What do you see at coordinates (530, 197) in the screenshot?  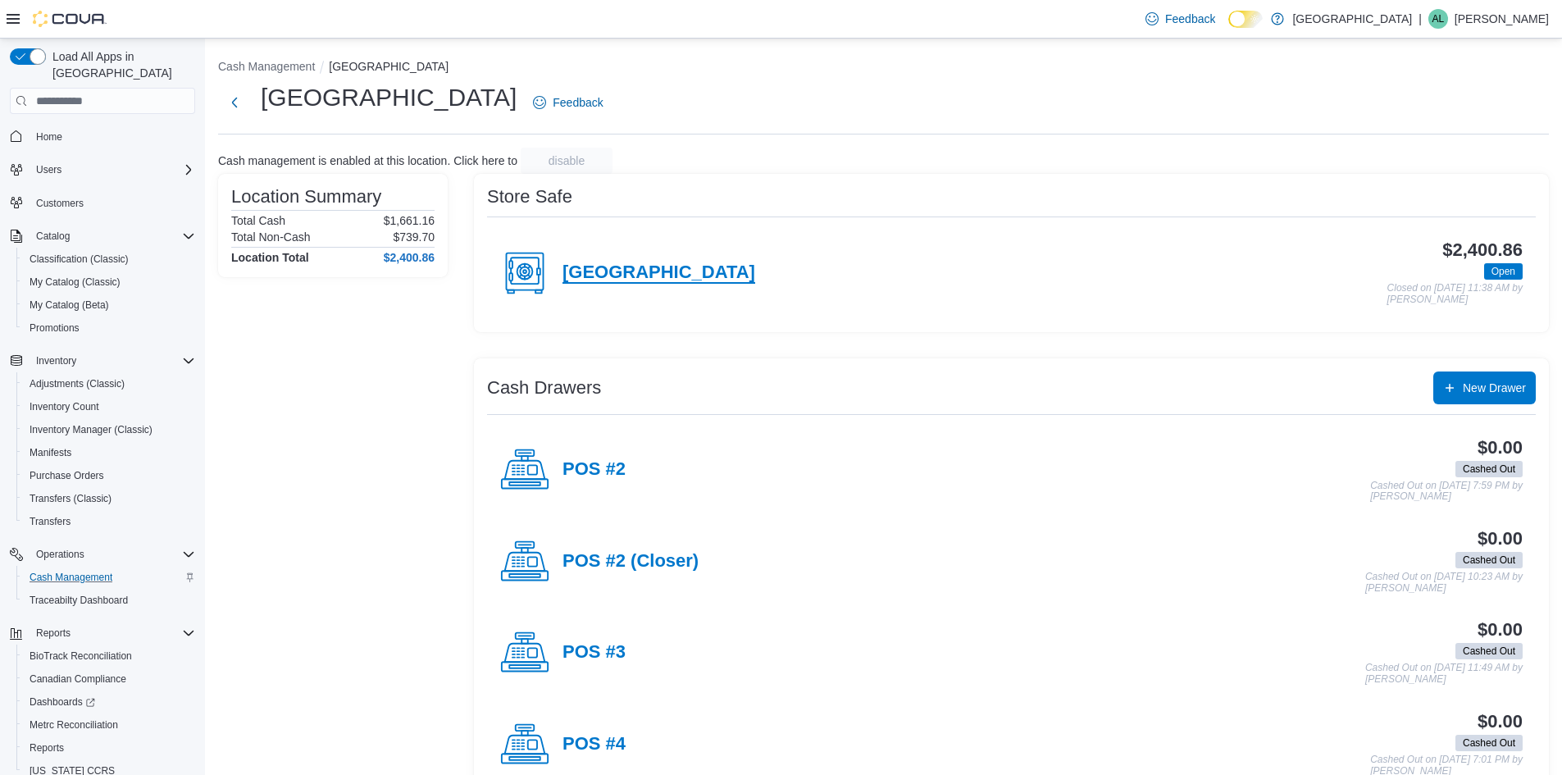 I see `h3: Store Safe` at bounding box center [530, 197].